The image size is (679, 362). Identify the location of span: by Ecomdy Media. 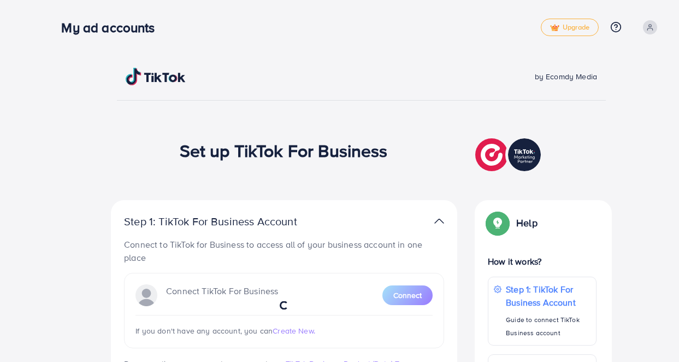
(566, 76).